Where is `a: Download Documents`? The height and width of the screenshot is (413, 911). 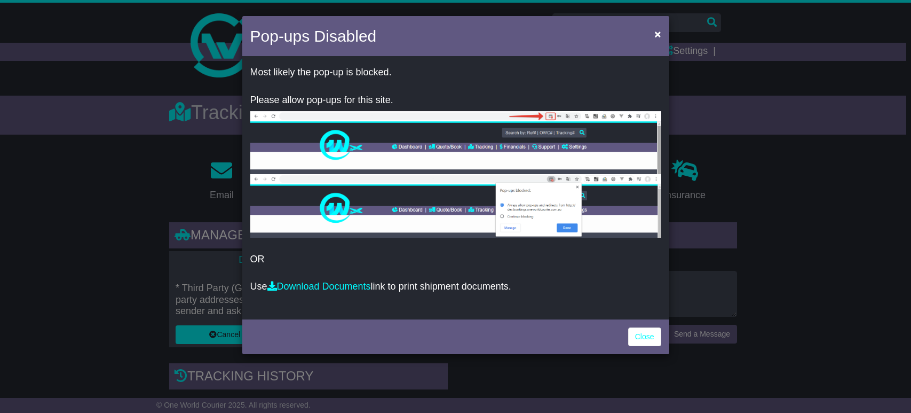
a: Download Documents is located at coordinates (319, 286).